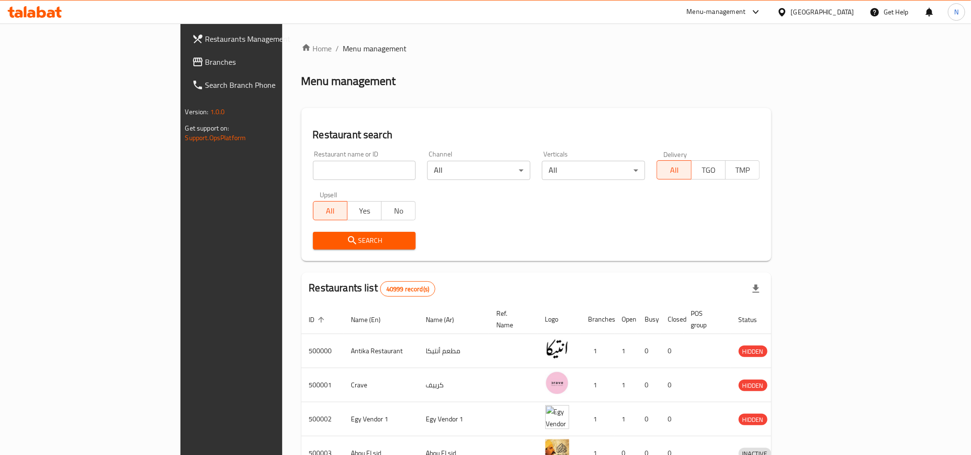 This screenshot has width=971, height=455. What do you see at coordinates (197, 112) in the screenshot?
I see `span: Version:` at bounding box center [197, 112].